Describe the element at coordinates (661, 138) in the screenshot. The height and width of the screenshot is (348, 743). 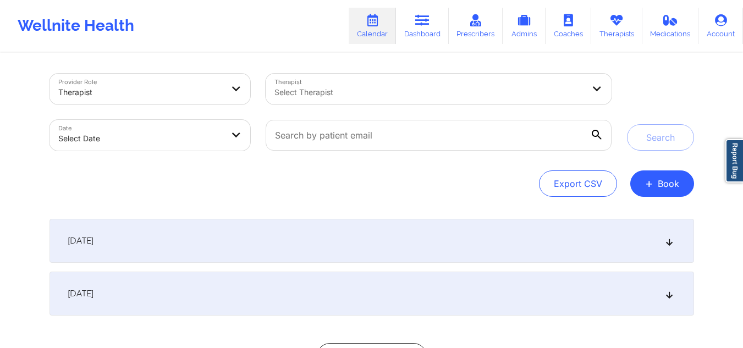
I see `button: Search` at that location.